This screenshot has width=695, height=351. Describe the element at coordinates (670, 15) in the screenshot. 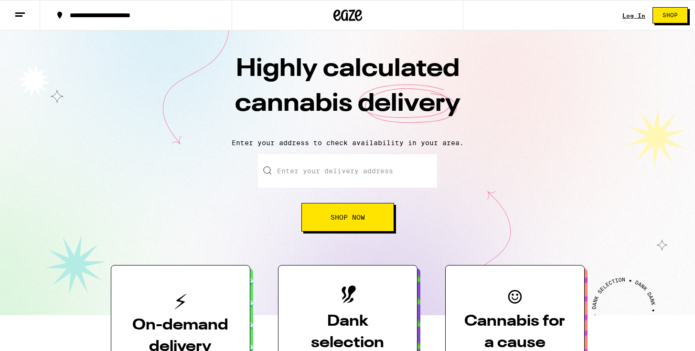

I see `span: Shop` at that location.